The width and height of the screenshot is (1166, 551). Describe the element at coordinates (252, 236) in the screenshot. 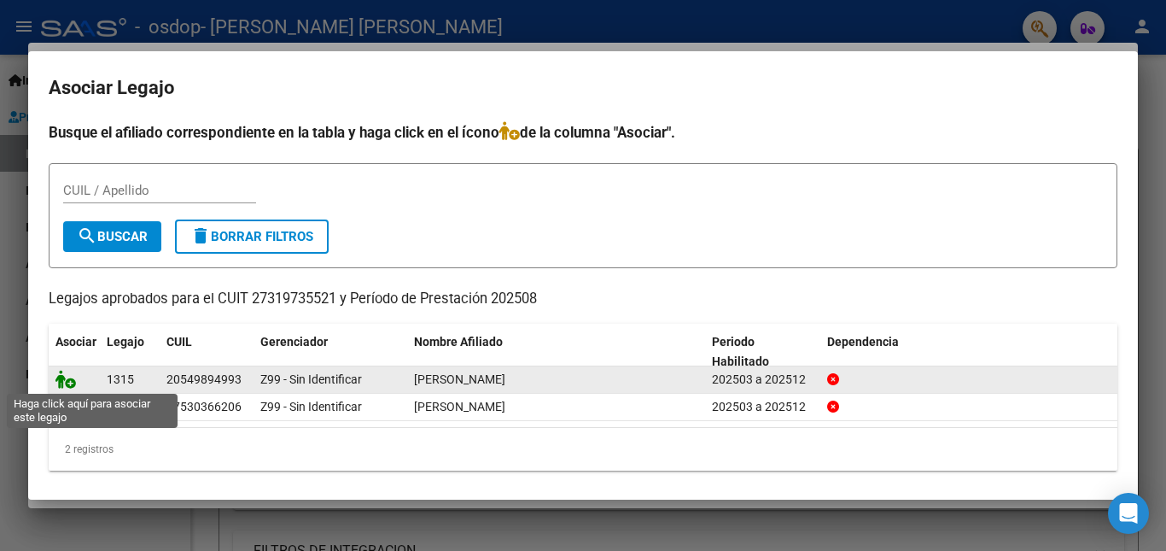

I see `button: Borrar Filtros` at that location.